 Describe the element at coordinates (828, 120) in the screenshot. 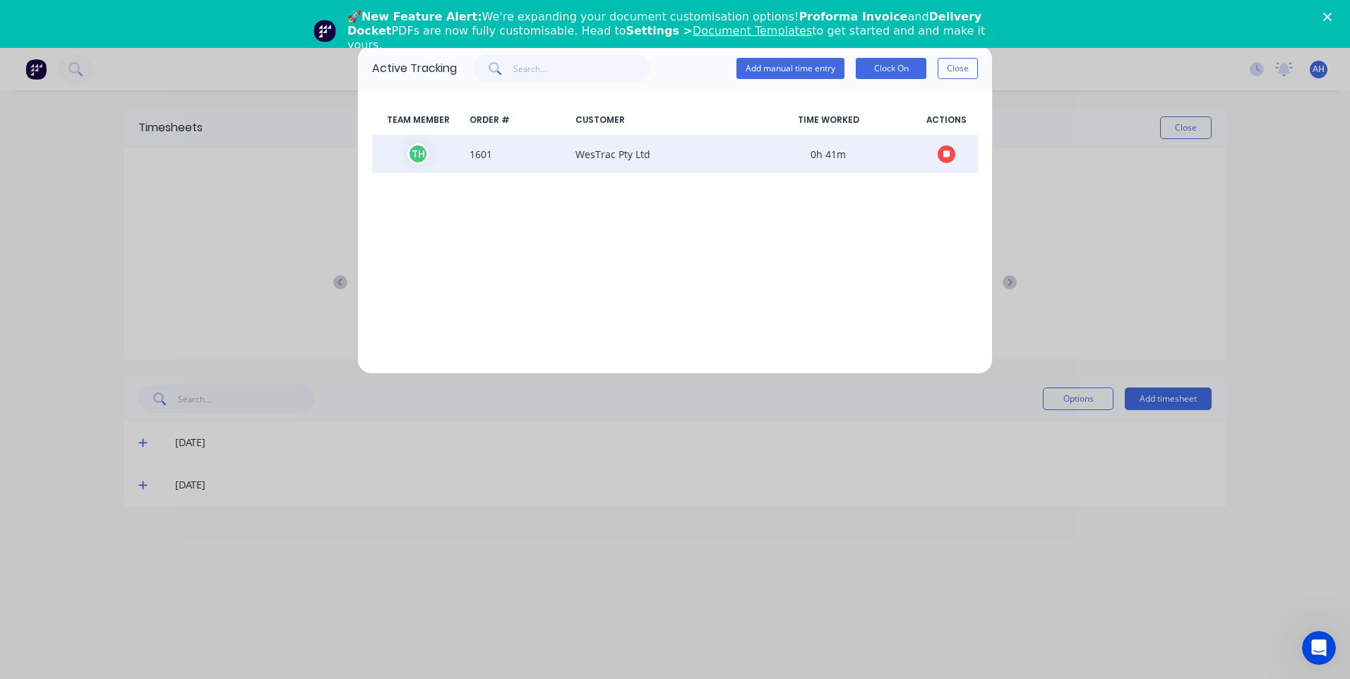

I see `span: TIME WORKED` at that location.